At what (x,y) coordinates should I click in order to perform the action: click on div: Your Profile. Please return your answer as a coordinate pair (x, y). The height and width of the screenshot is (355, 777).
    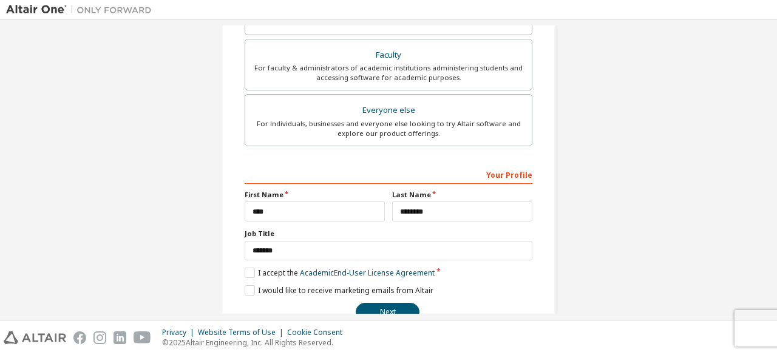
    Looking at the image, I should click on (388, 174).